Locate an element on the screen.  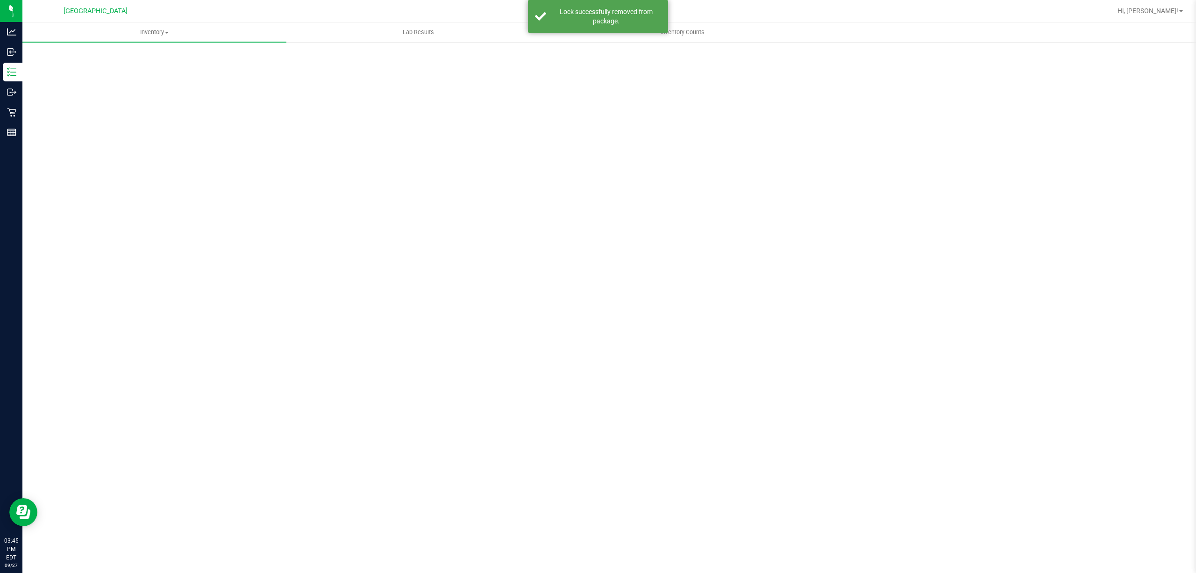
inline-svg: Inbound is located at coordinates (12, 52).